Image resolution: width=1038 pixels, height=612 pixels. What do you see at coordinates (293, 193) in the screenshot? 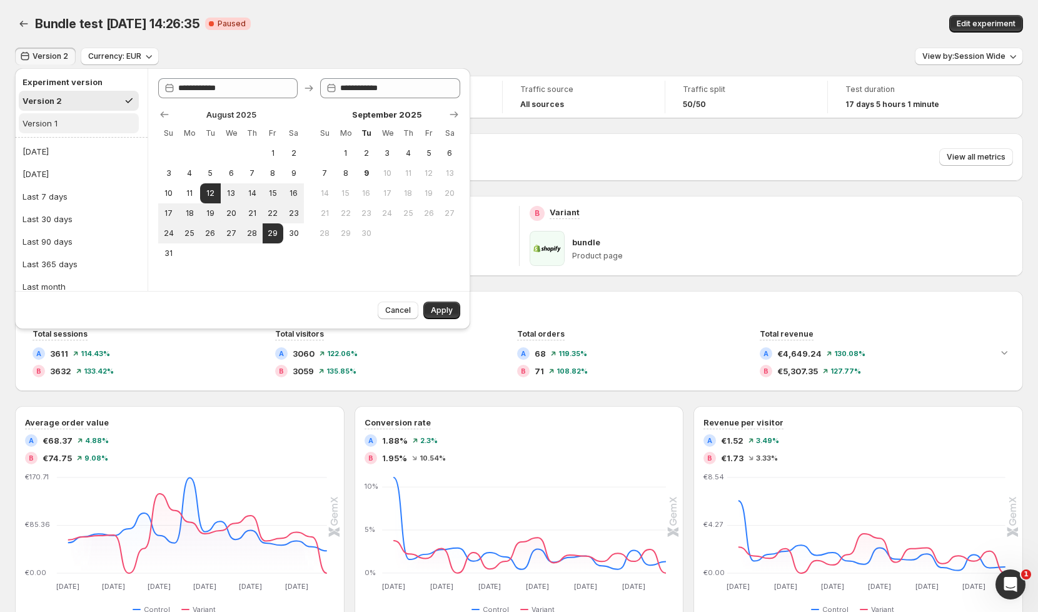
I see `button: Saturday August 16 2025` at bounding box center [293, 193].